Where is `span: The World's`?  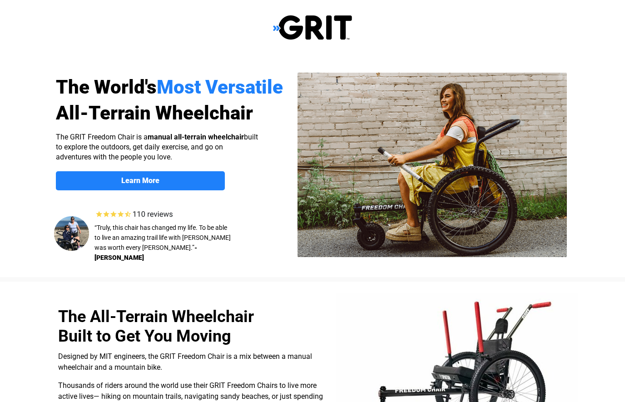 span: The World's is located at coordinates (106, 87).